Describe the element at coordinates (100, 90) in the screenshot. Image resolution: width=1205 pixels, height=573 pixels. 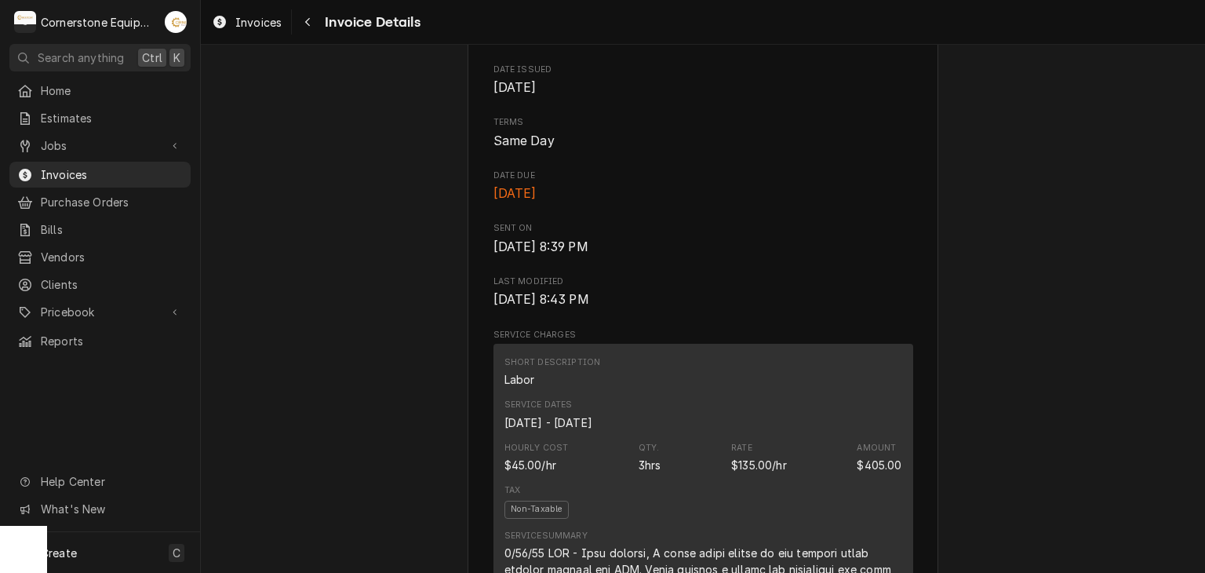
I see `a: Home` at that location.